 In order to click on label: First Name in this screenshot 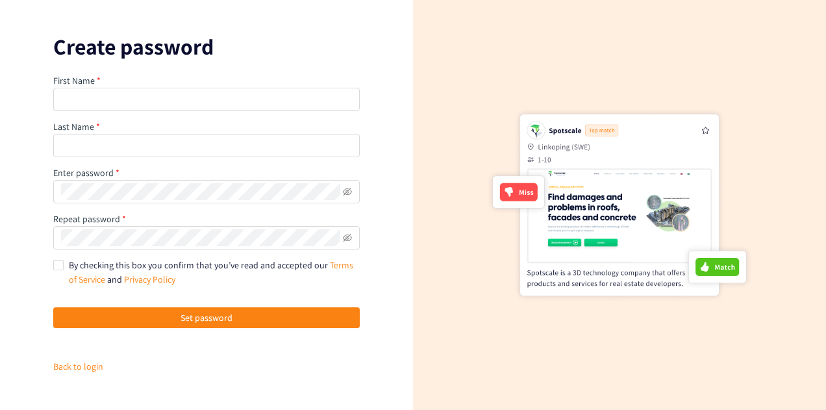, I will do `click(77, 80)`.